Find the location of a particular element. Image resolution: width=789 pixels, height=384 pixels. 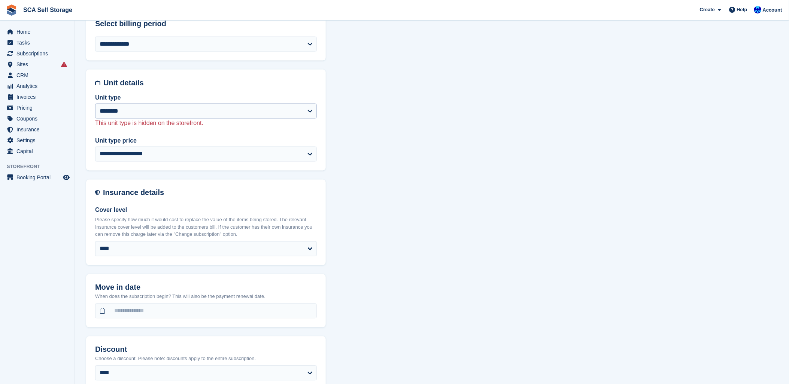

span: Subscriptions is located at coordinates (39, 54).